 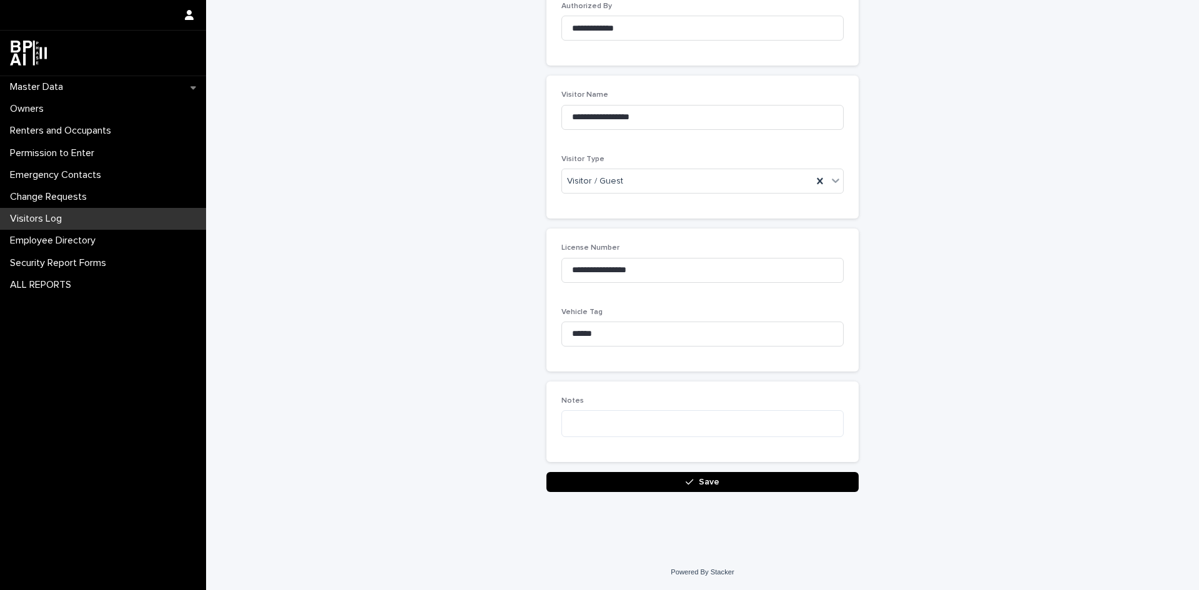 I want to click on p: Owners, so click(x=29, y=109).